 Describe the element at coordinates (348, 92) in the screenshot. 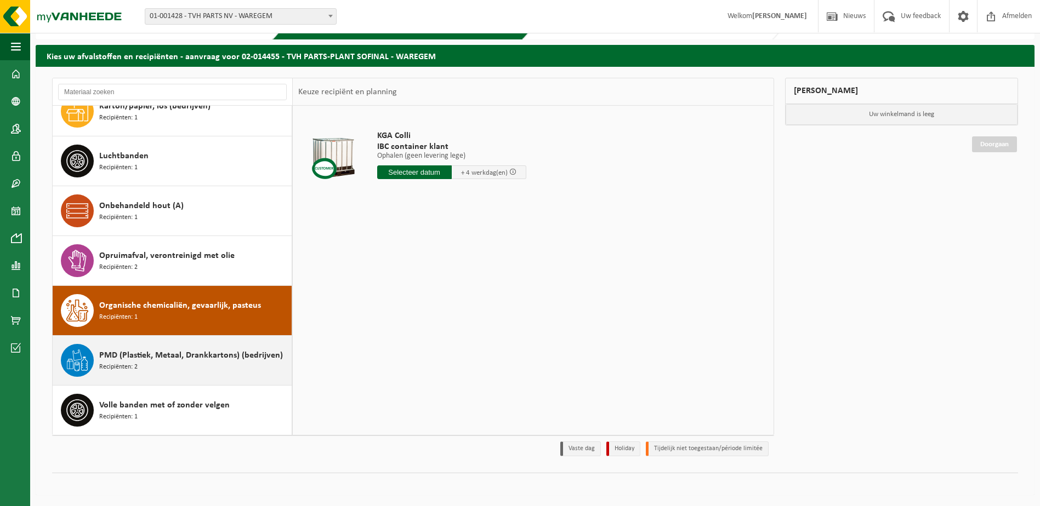

I see `div: Keuze recipiënt en planning` at that location.